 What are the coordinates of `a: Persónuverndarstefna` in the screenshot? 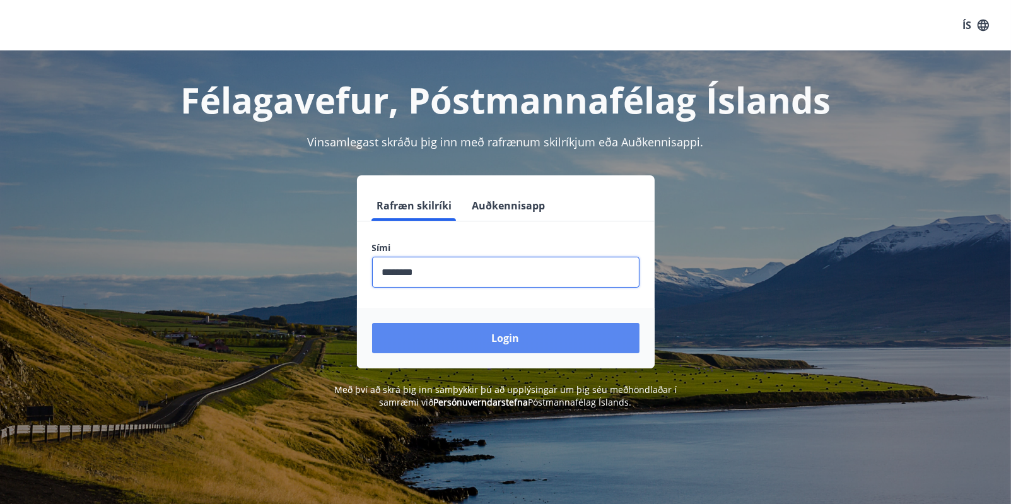 It's located at (481, 402).